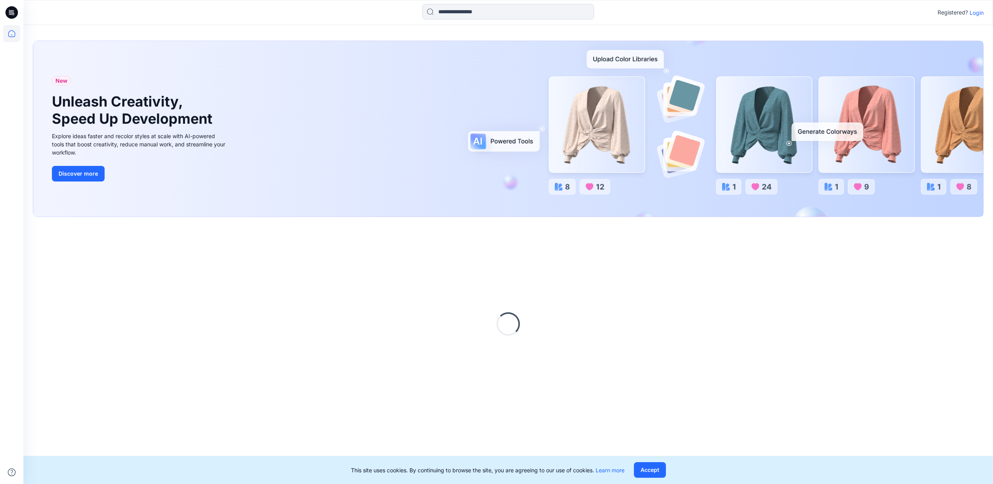 This screenshot has width=993, height=484. Describe the element at coordinates (610, 470) in the screenshot. I see `a: Learn more` at that location.